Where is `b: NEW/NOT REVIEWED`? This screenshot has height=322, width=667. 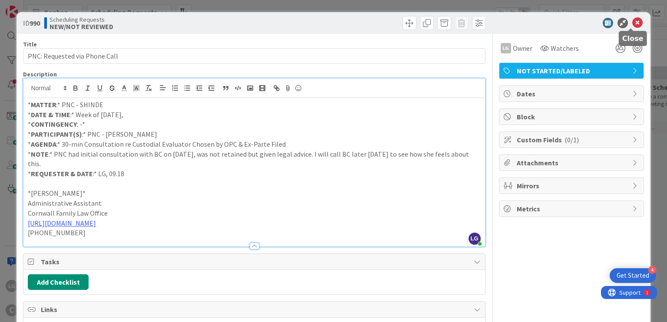 b: NEW/NOT REVIEWED is located at coordinates (81, 26).